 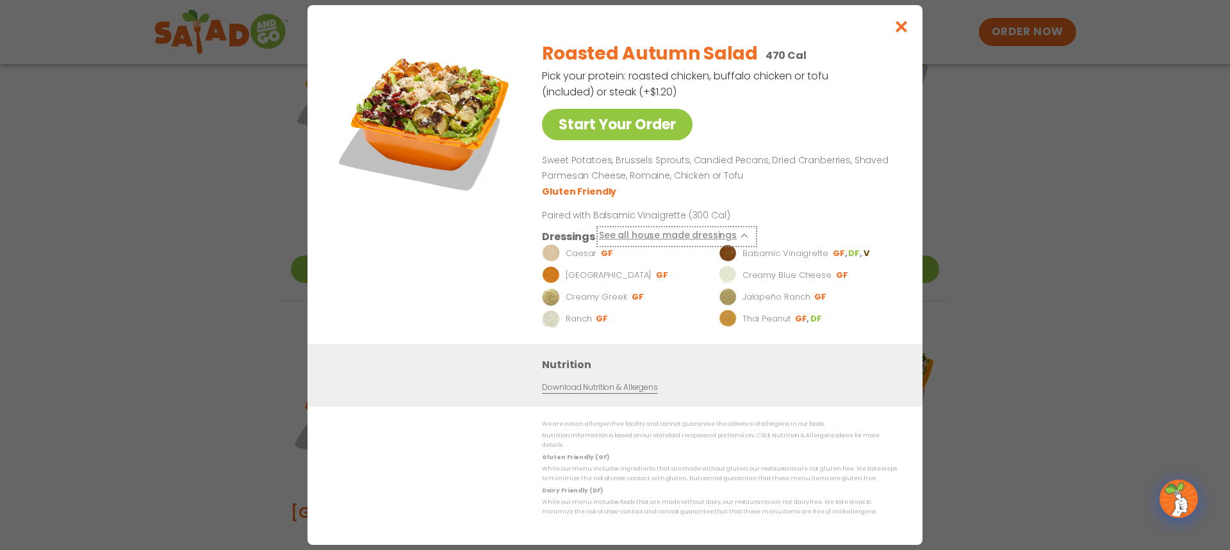 What do you see at coordinates (580, 192) in the screenshot?
I see `li: Gluten Friendly` at bounding box center [580, 192].